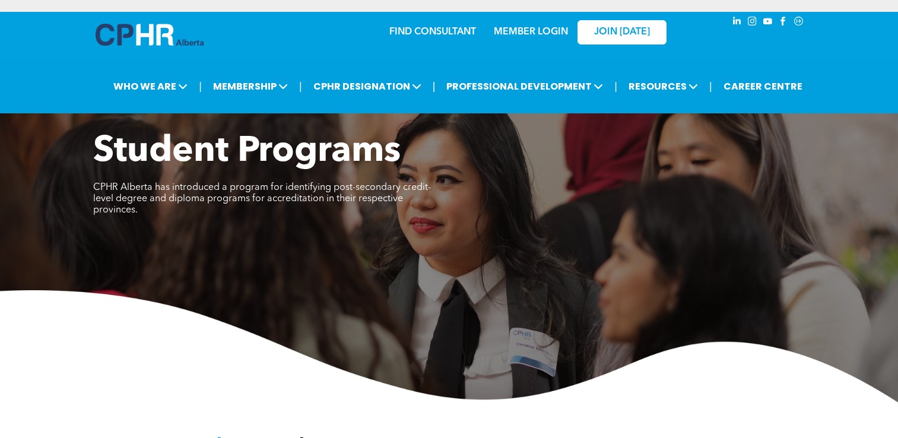 Image resolution: width=898 pixels, height=438 pixels. I want to click on span: CPHR DESIGNATION, so click(368, 86).